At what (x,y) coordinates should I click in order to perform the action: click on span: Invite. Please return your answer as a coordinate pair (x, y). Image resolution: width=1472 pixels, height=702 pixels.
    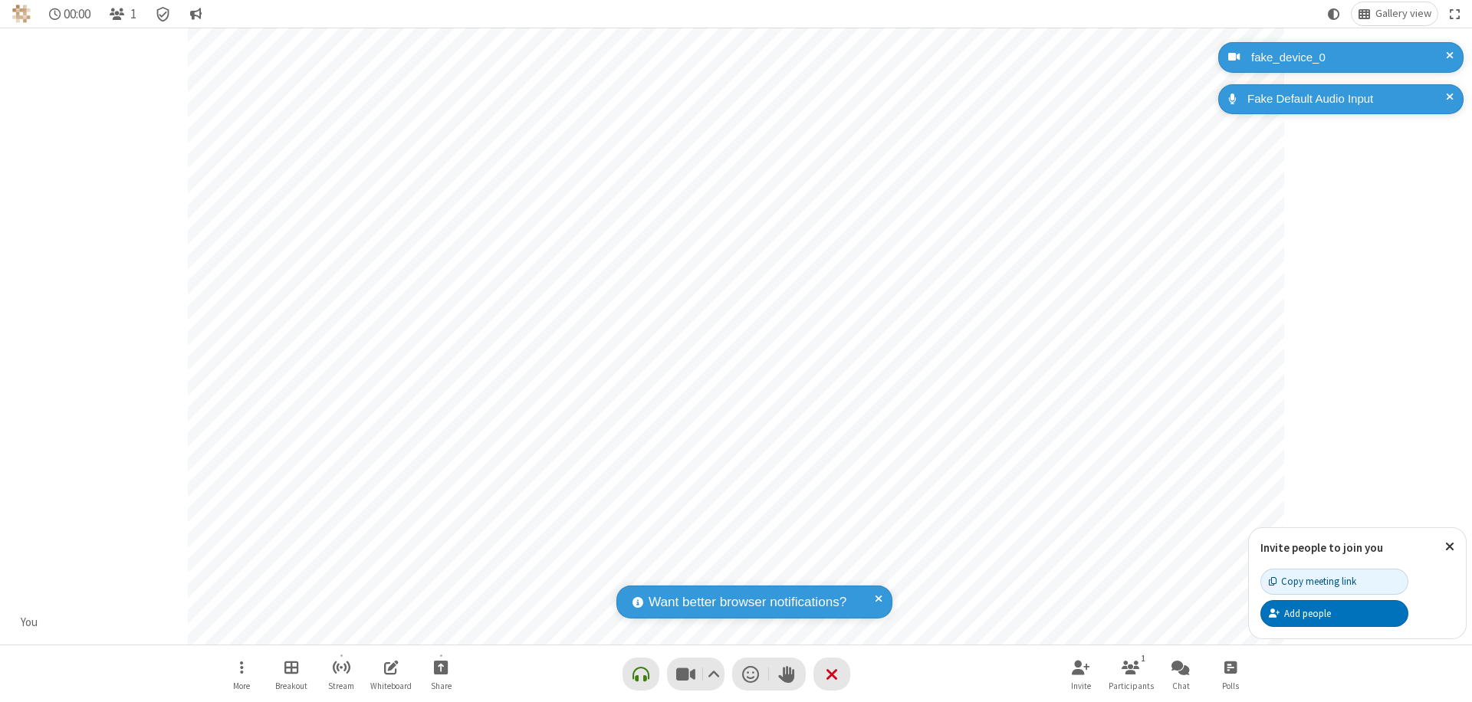
    Looking at the image, I should click on (1081, 686).